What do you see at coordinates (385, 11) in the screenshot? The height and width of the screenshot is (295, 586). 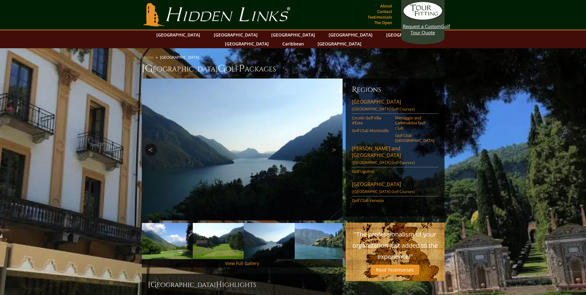 I see `a: Contact` at bounding box center [385, 11].